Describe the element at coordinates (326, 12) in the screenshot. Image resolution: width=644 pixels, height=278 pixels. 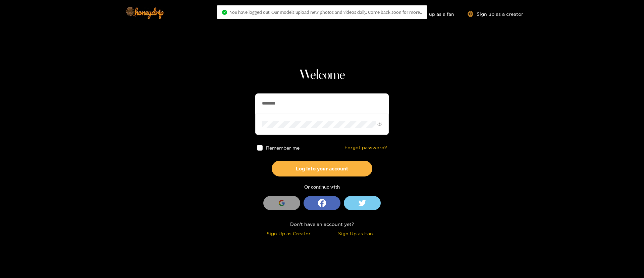
I see `span: You have logged out. Our models upload new photos and videos daily. Come back soon for more..` at that location.